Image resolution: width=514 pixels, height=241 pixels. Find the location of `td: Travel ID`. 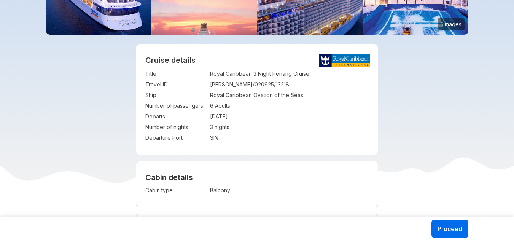

td: Travel ID is located at coordinates (176, 84).